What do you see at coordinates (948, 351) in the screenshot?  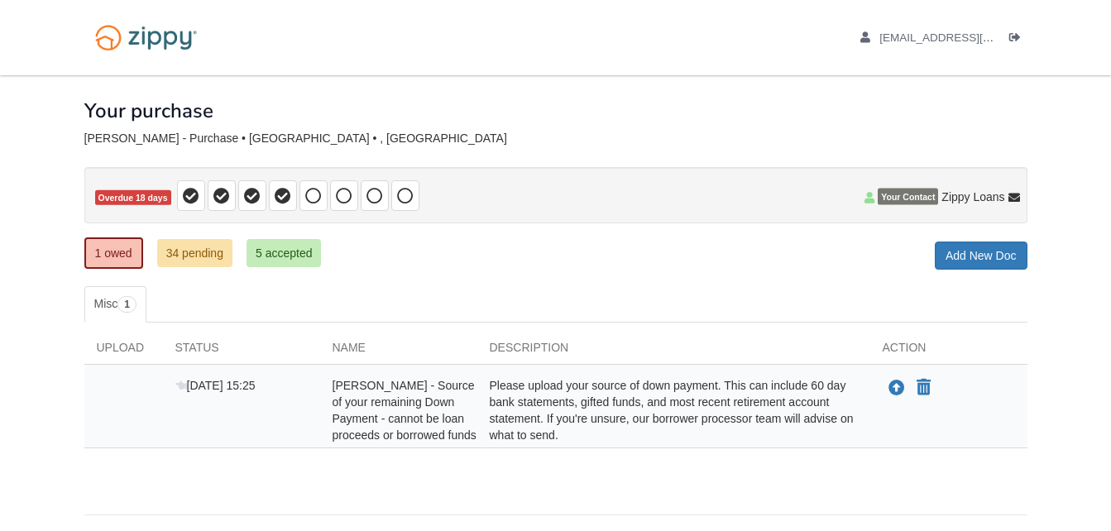 I see `div: Action` at bounding box center [948, 351].